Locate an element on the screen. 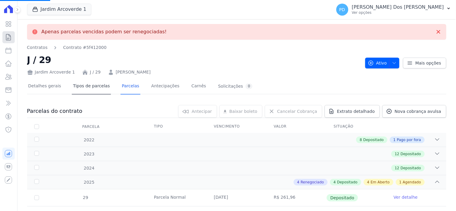 The width and height of the screenshot is (456, 211). h3: Parcelas do contrato is located at coordinates (55, 111).